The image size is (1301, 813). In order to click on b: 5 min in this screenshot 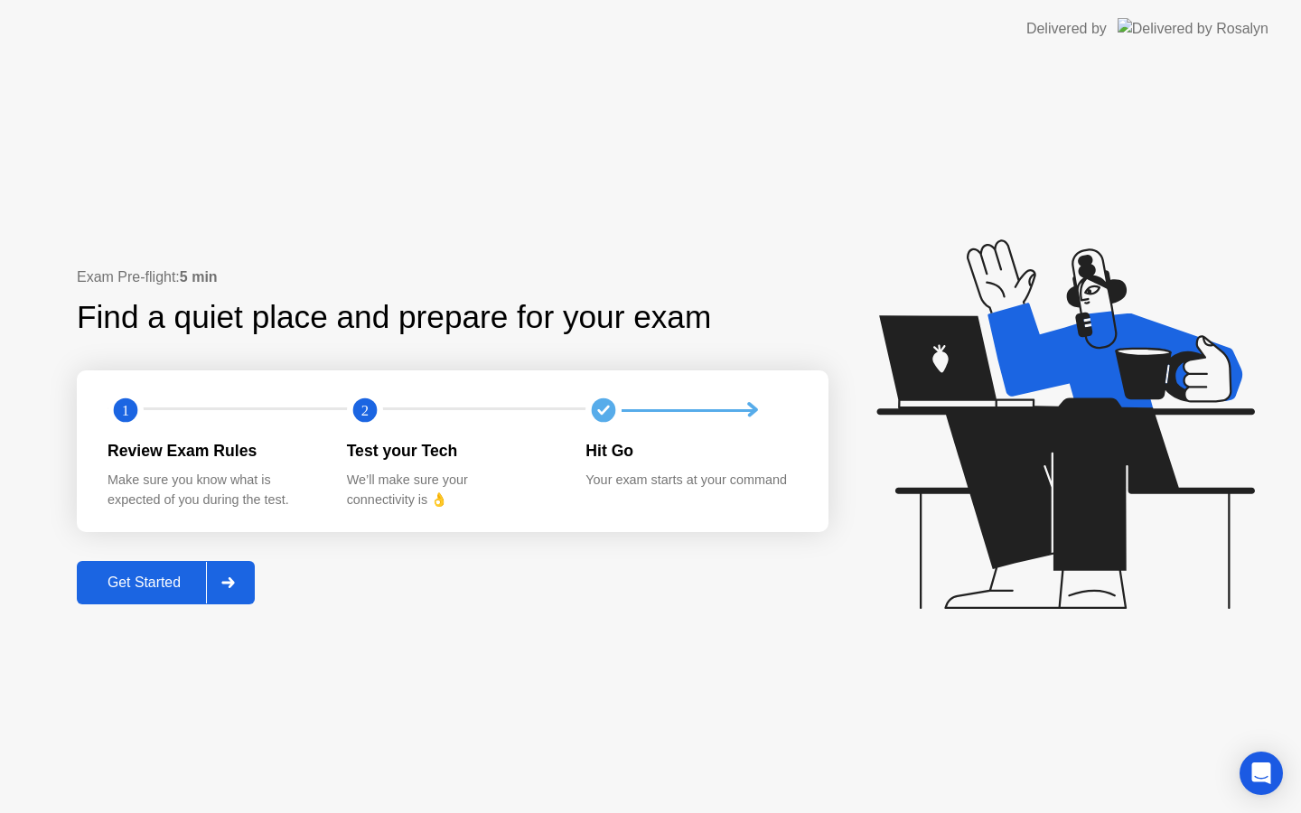, I will do `click(199, 277)`.